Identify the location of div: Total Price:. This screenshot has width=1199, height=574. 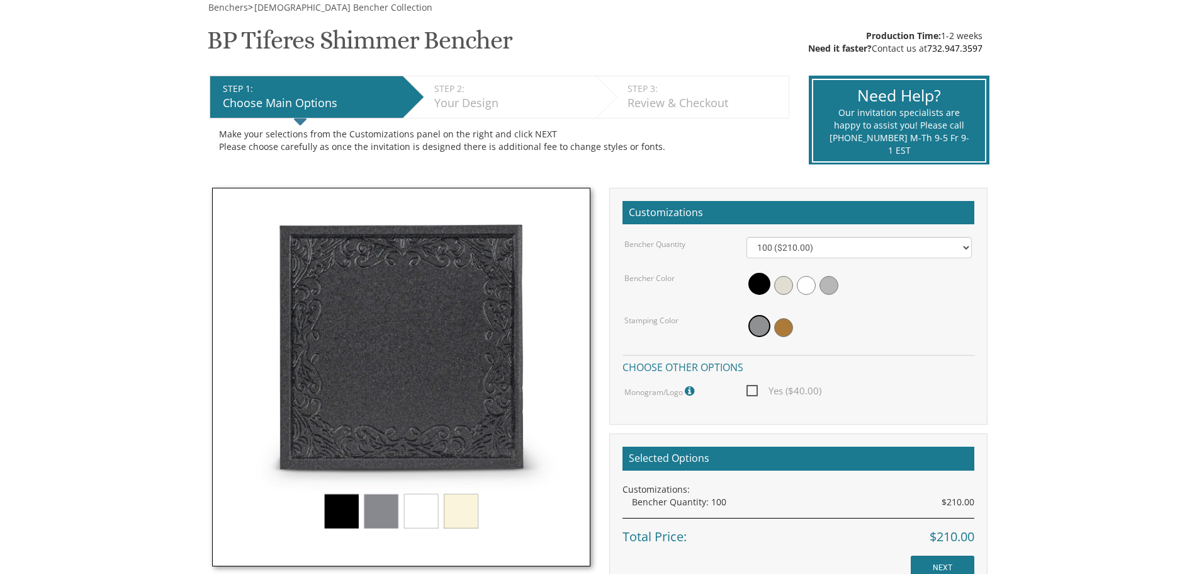
(798, 531).